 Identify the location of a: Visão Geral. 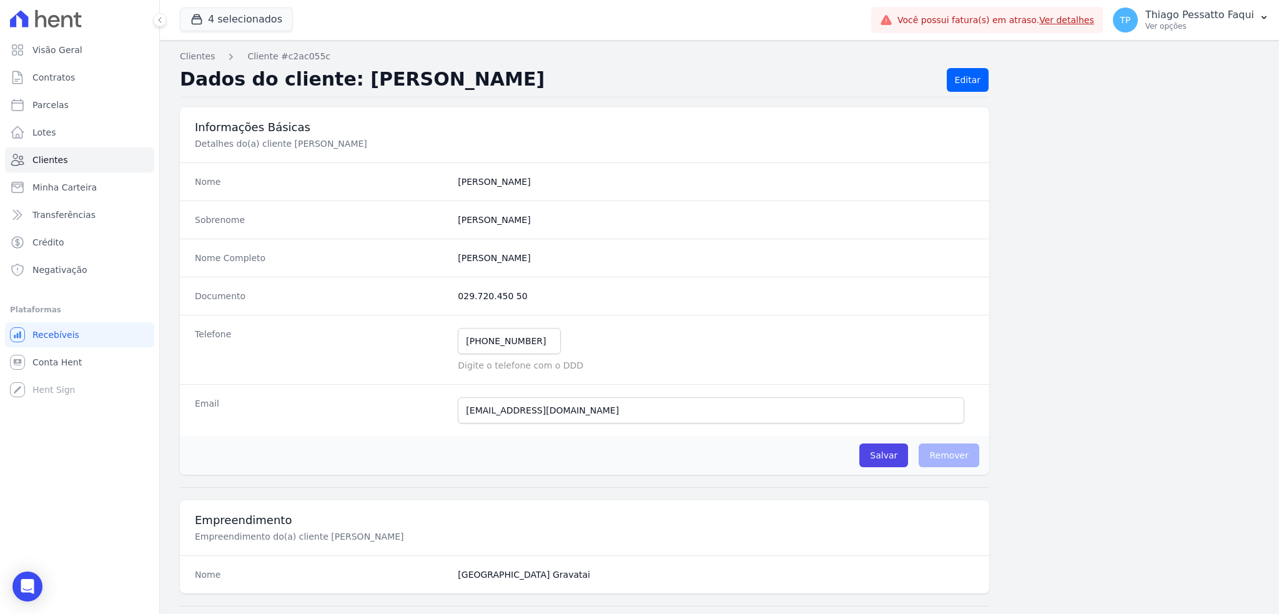
(79, 50).